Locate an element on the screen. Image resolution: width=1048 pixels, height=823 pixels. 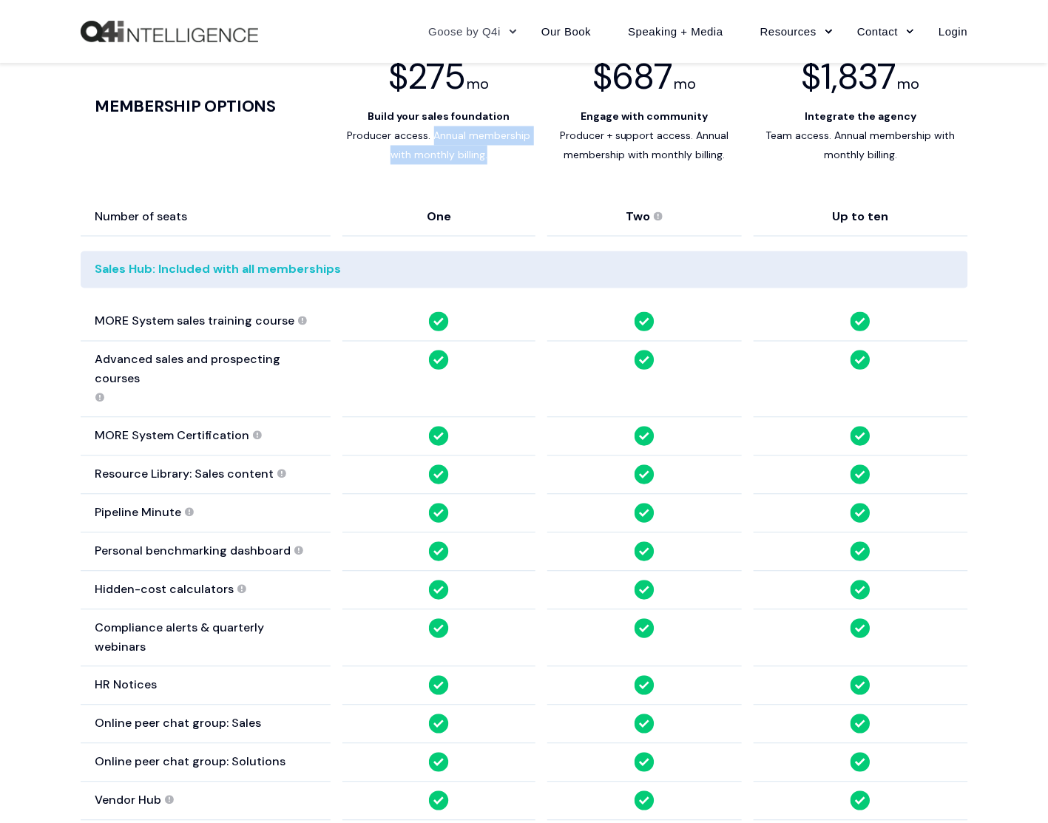
div: Hidden-cost calculators is located at coordinates (165, 590).